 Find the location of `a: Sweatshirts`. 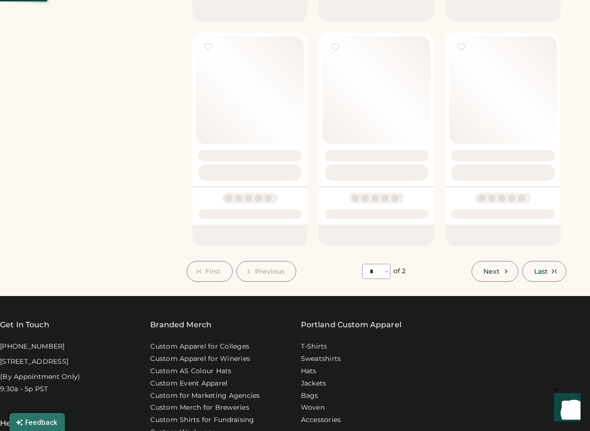

a: Sweatshirts is located at coordinates (321, 359).